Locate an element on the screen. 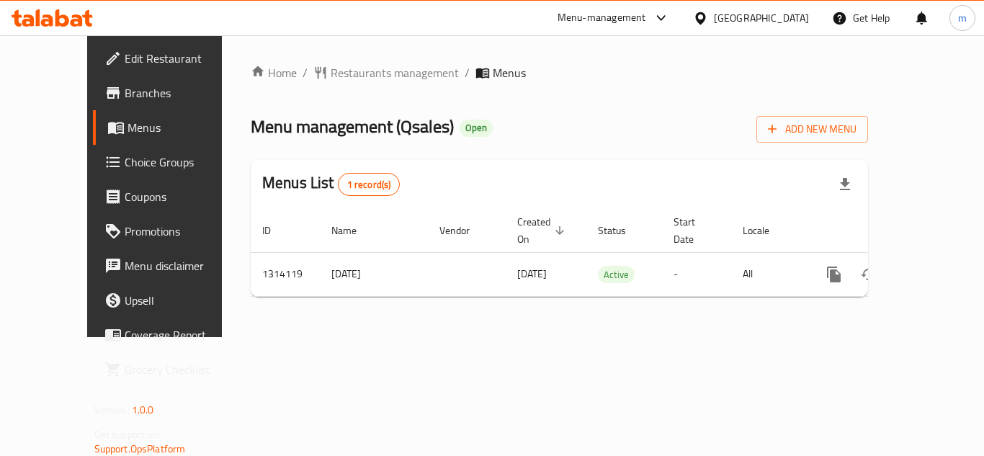 The image size is (984, 456). a: Menu disclaimer is located at coordinates (172, 266).